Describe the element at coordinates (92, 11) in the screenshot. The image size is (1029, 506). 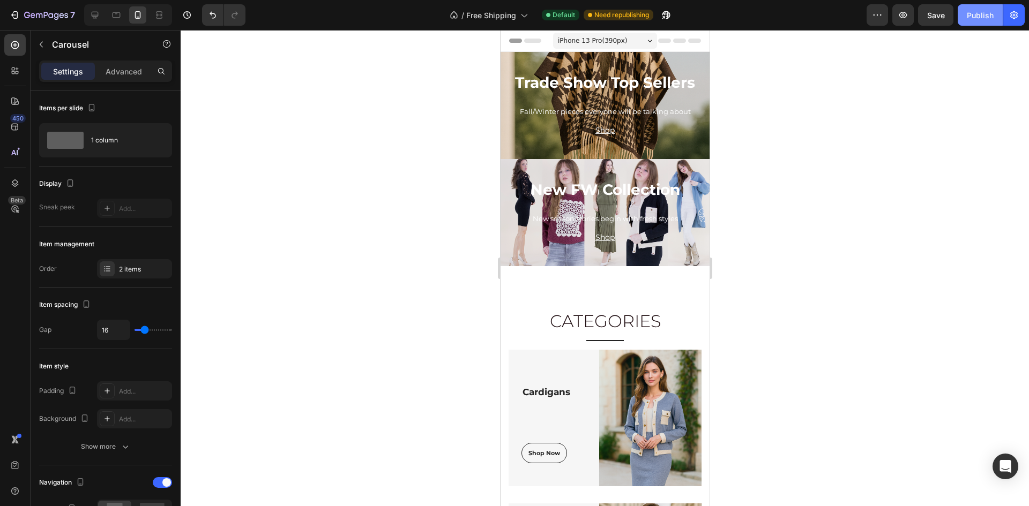
I see `span: iPhone 13 Pro ( 390 px)` at that location.